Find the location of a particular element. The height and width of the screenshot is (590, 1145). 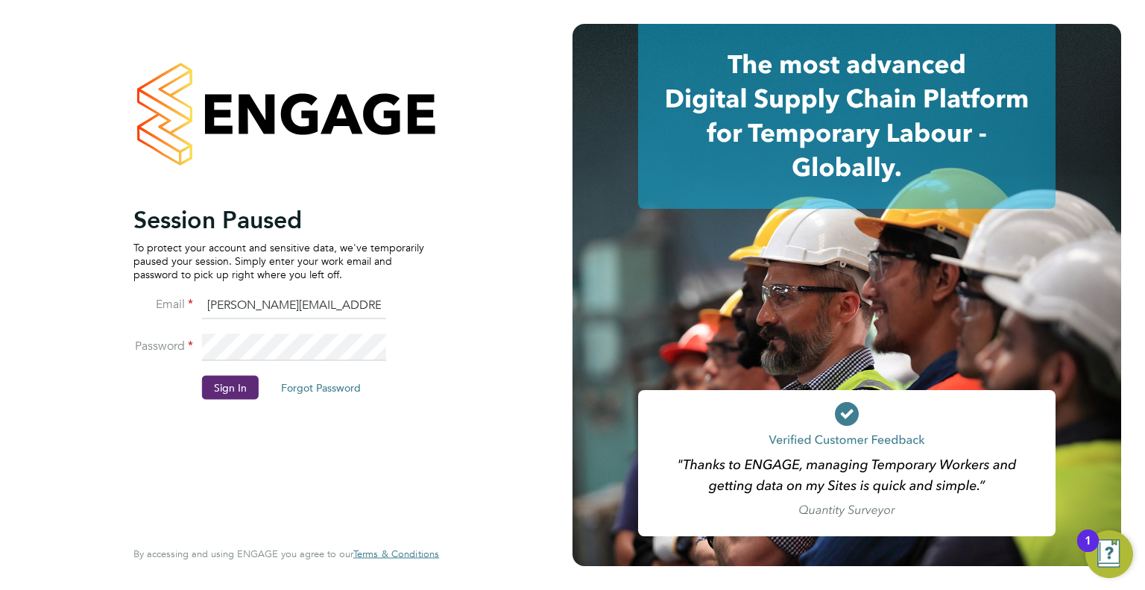

button: Forgot Password is located at coordinates (321, 387).